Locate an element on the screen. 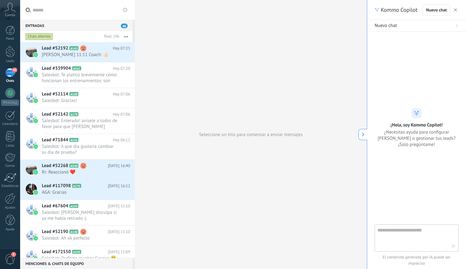  div: Chats abiertos is located at coordinates (39, 37).